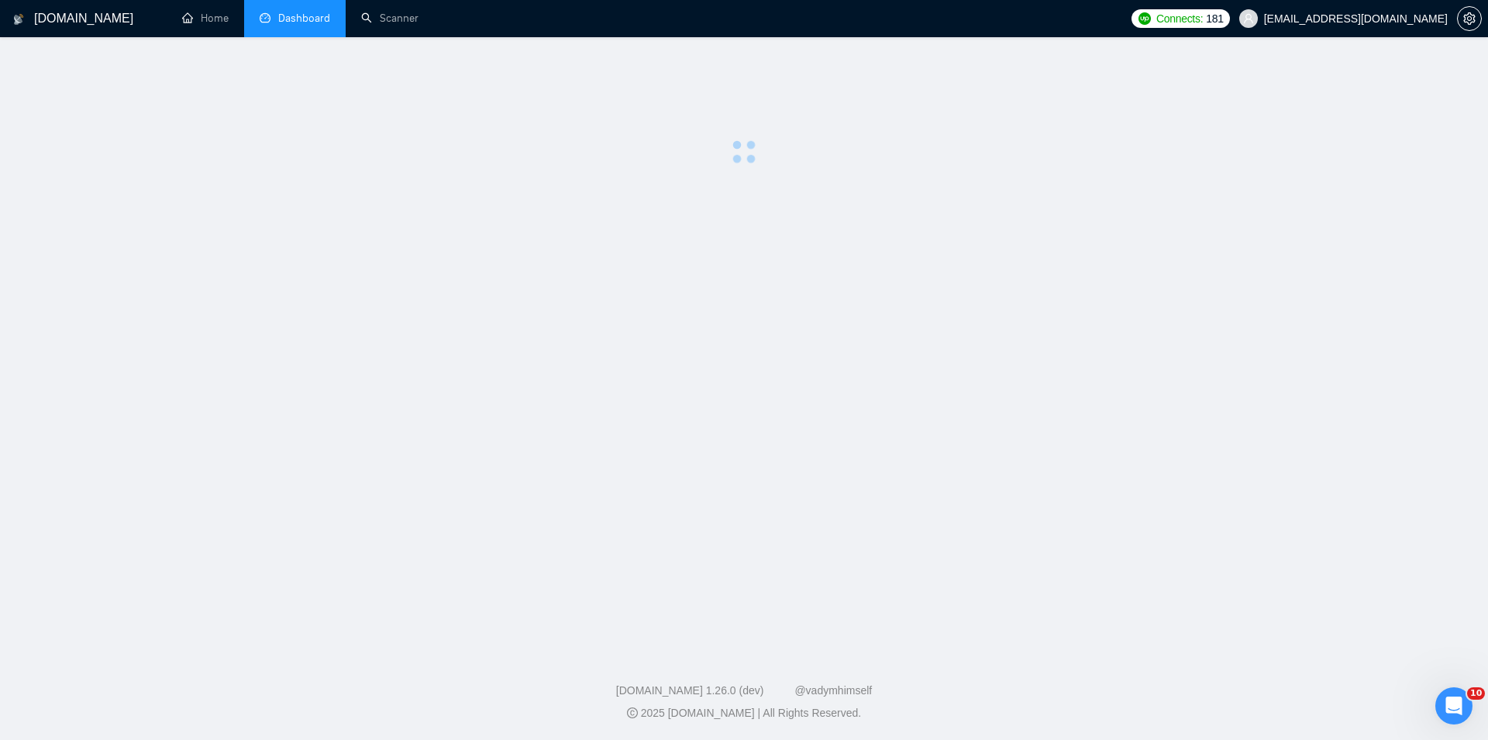 This screenshot has height=740, width=1488. Describe the element at coordinates (1179, 19) in the screenshot. I see `span: Connects:` at that location.